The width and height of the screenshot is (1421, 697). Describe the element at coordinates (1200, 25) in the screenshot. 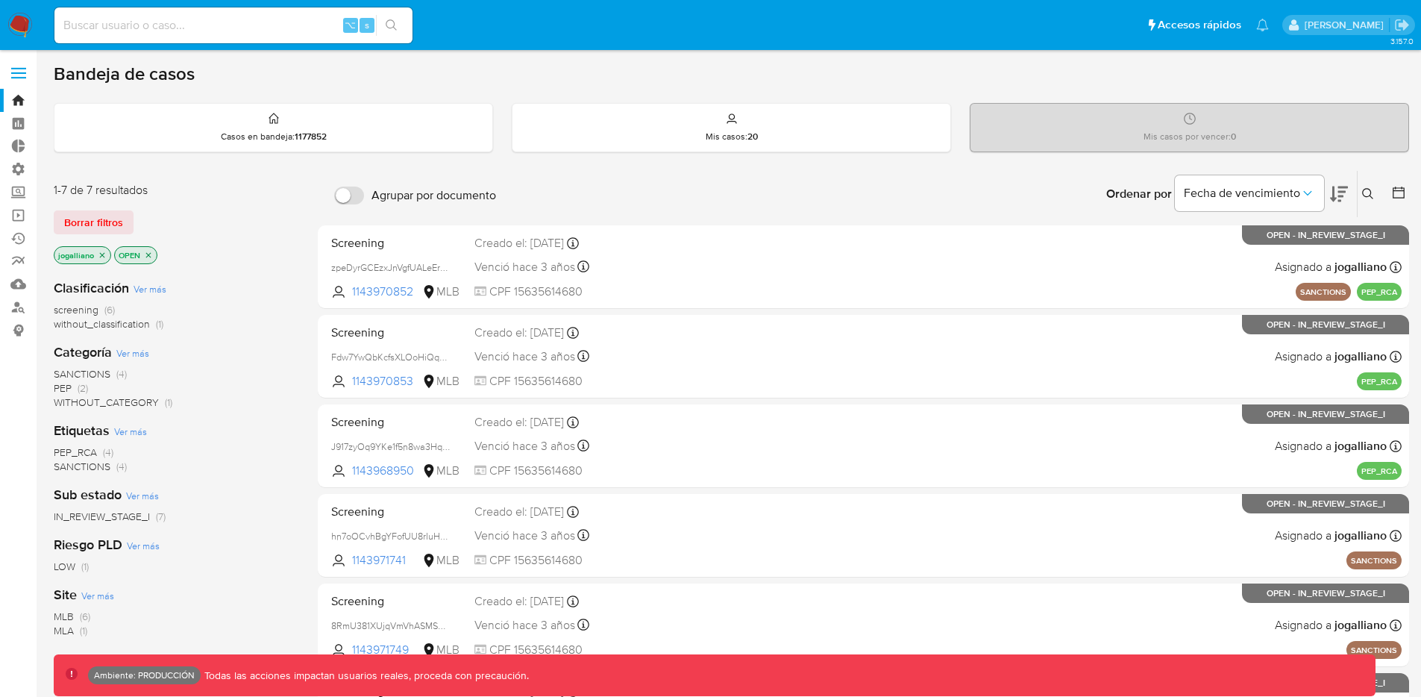

I see `span: Accesos rápidos` at that location.